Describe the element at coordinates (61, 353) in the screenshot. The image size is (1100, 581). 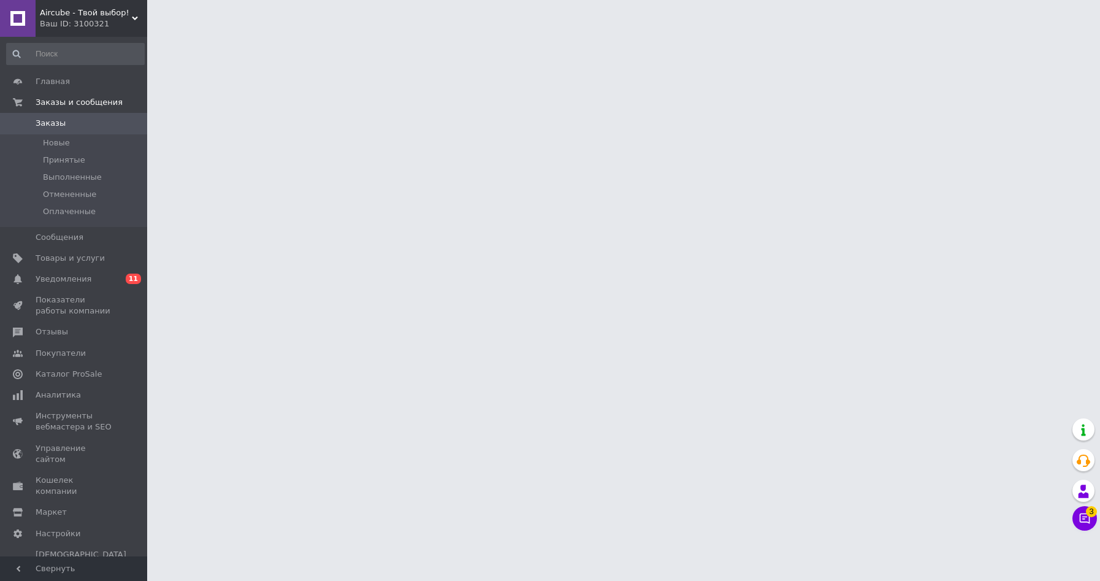
I see `span: Покупатели` at that location.